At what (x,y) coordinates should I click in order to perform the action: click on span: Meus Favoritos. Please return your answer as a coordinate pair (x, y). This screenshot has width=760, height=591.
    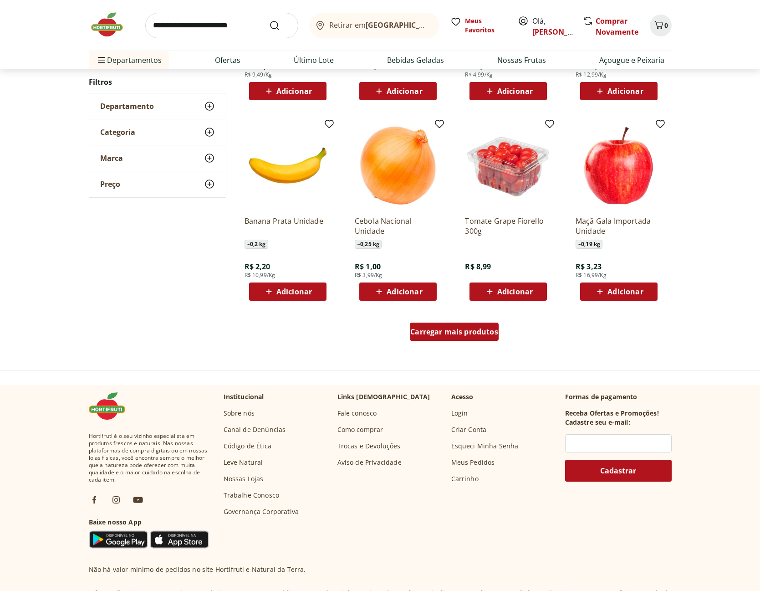
    Looking at the image, I should click on (486, 26).